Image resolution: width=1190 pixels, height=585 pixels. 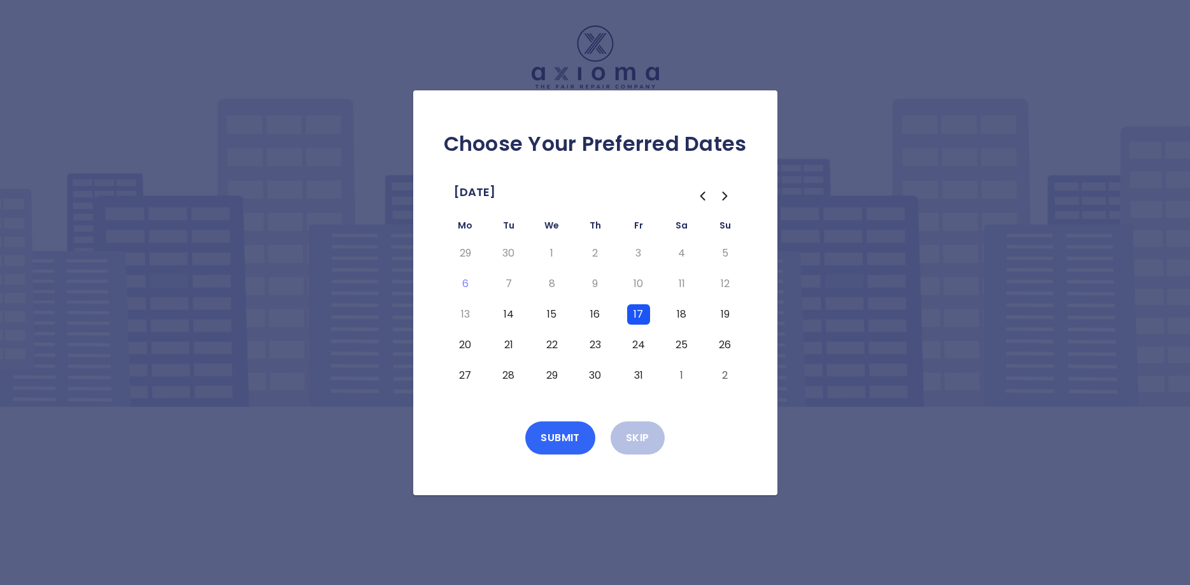 I want to click on button: Thursday, October 23rd, 2025, so click(x=595, y=345).